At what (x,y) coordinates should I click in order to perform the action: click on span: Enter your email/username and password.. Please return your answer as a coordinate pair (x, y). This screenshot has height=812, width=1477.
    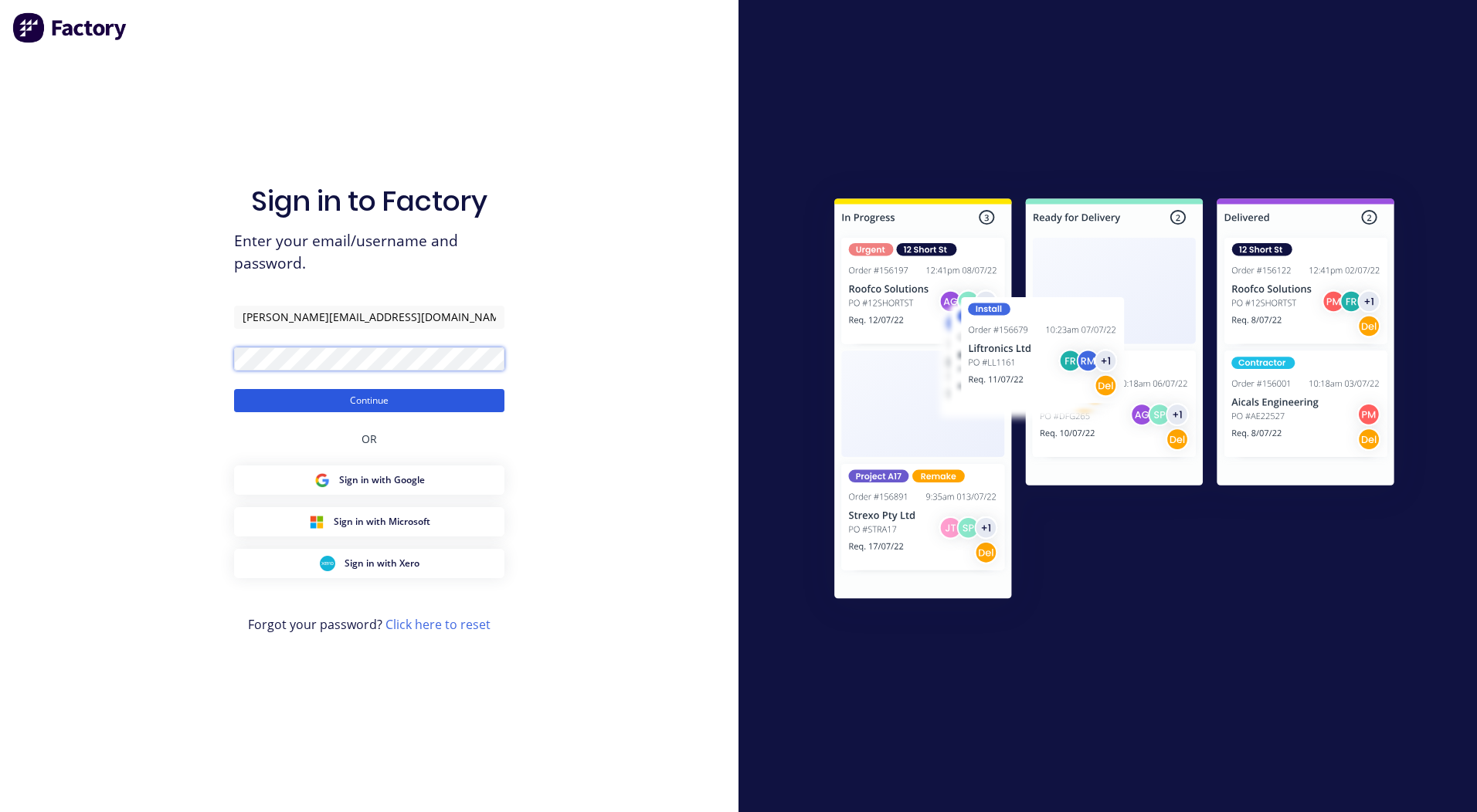
    Looking at the image, I should click on (369, 253).